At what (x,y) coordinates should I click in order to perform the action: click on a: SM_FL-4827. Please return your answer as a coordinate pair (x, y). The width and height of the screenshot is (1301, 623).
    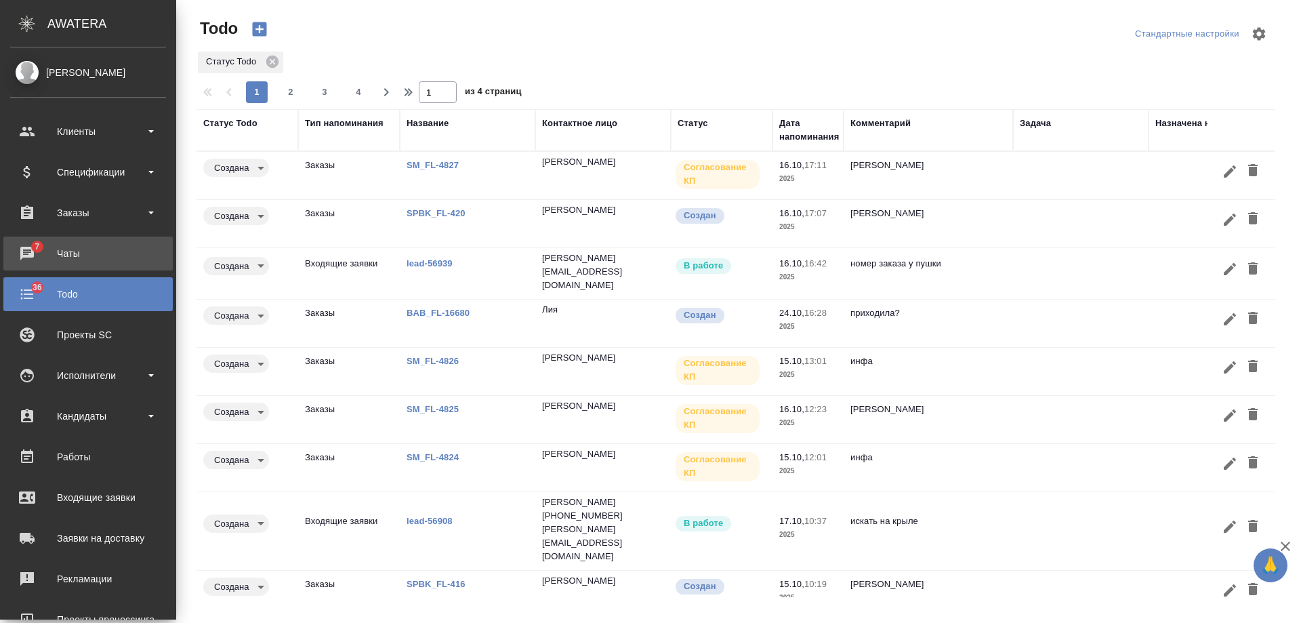
    Looking at the image, I should click on (432, 165).